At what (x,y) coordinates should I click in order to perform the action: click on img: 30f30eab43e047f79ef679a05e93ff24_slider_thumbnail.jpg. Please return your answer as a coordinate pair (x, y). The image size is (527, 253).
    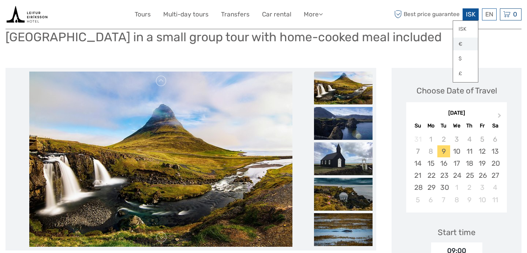
    Looking at the image, I should click on (343, 159).